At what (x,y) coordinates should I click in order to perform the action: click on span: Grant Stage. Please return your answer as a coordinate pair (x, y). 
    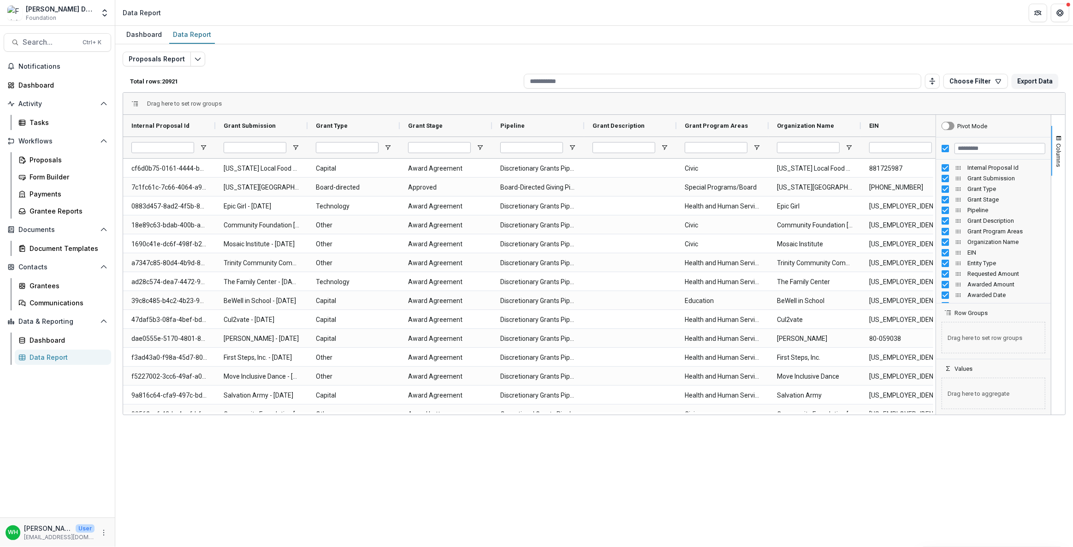
    Looking at the image, I should click on (1006, 199).